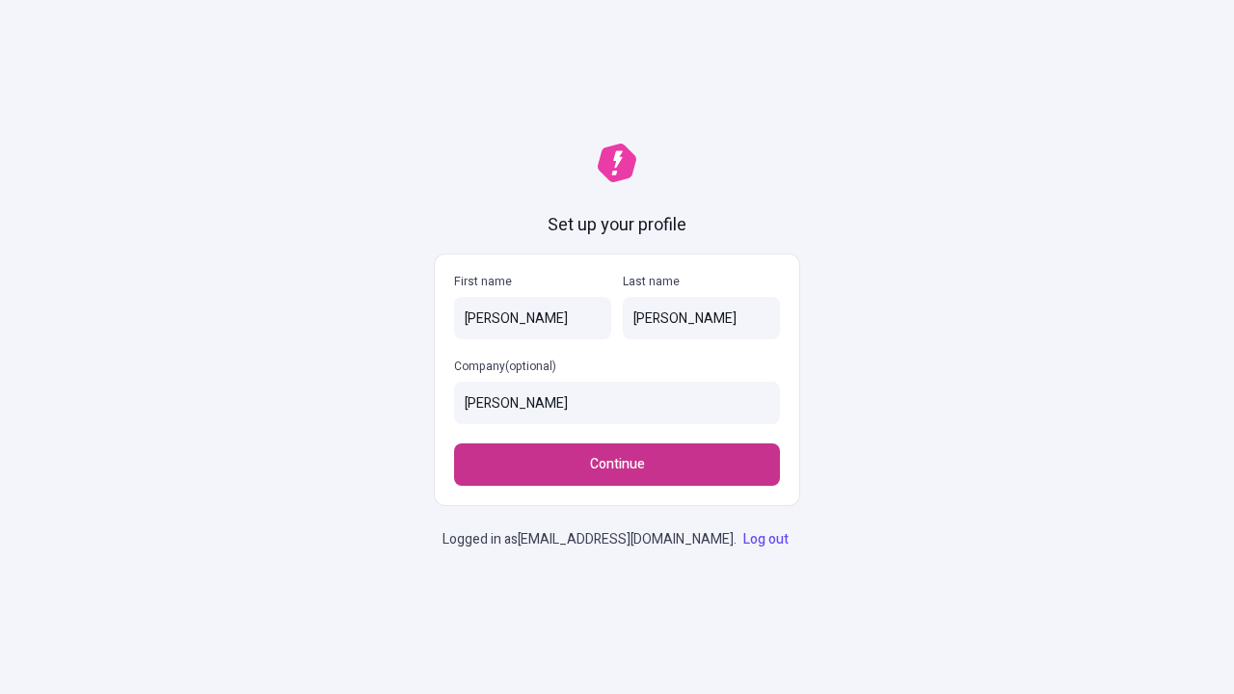  Describe the element at coordinates (701, 281) in the screenshot. I see `p: Last name` at that location.